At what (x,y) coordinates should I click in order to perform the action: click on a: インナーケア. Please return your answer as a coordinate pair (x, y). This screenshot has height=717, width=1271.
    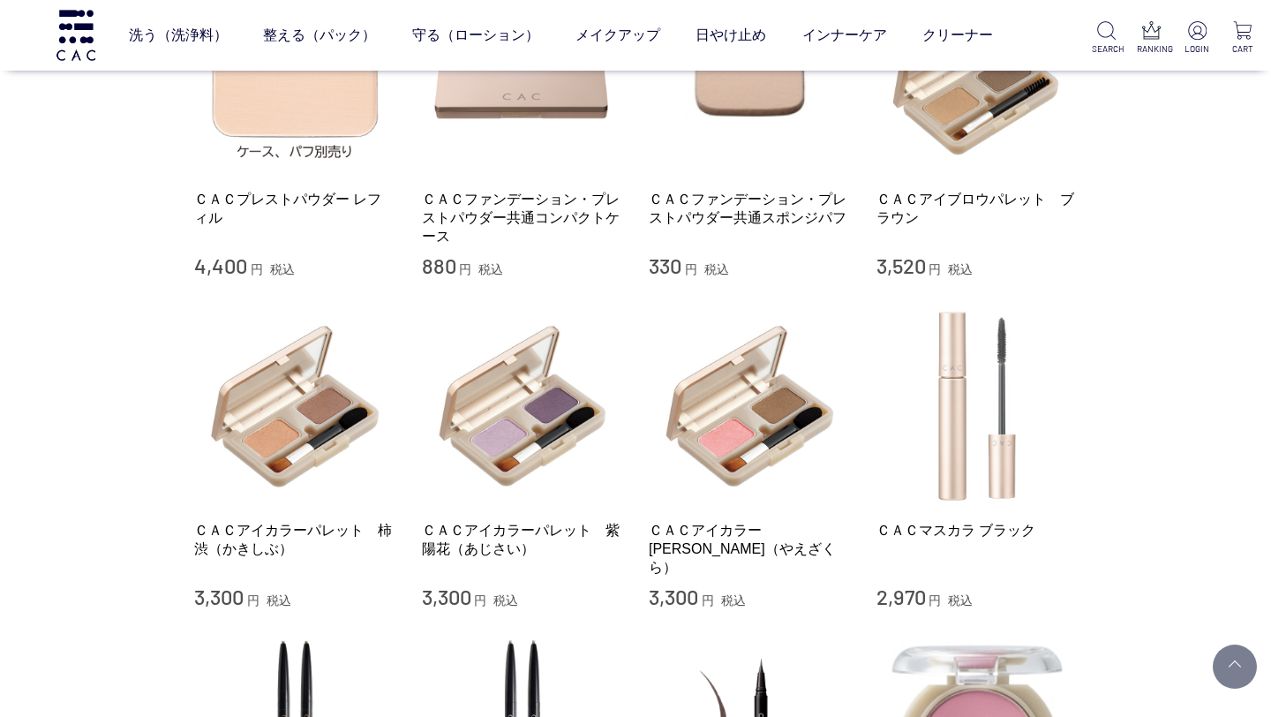
    Looking at the image, I should click on (845, 35).